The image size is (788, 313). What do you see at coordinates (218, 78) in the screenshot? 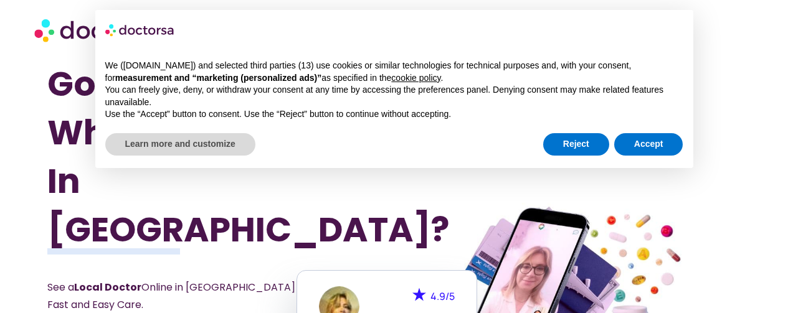
I see `strong: measurement and “marketing (personalized ads)”` at bounding box center [218, 78].